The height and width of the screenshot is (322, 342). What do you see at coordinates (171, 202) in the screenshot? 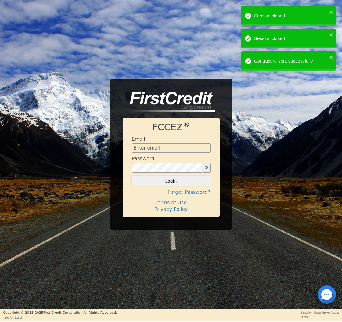
I see `h4: Terms of Use` at bounding box center [171, 202].